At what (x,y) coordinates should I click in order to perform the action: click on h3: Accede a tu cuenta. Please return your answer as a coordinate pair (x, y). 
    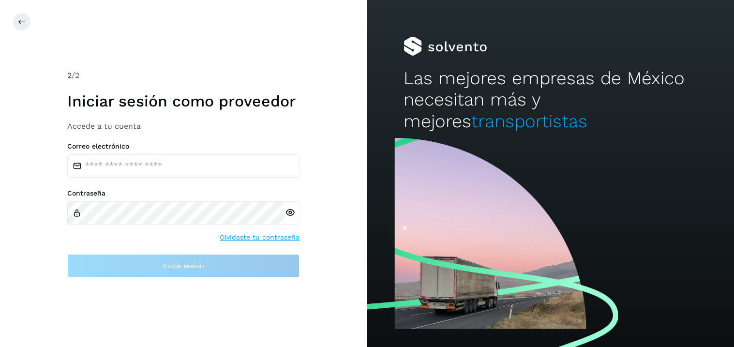
    Looking at the image, I should click on (183, 126).